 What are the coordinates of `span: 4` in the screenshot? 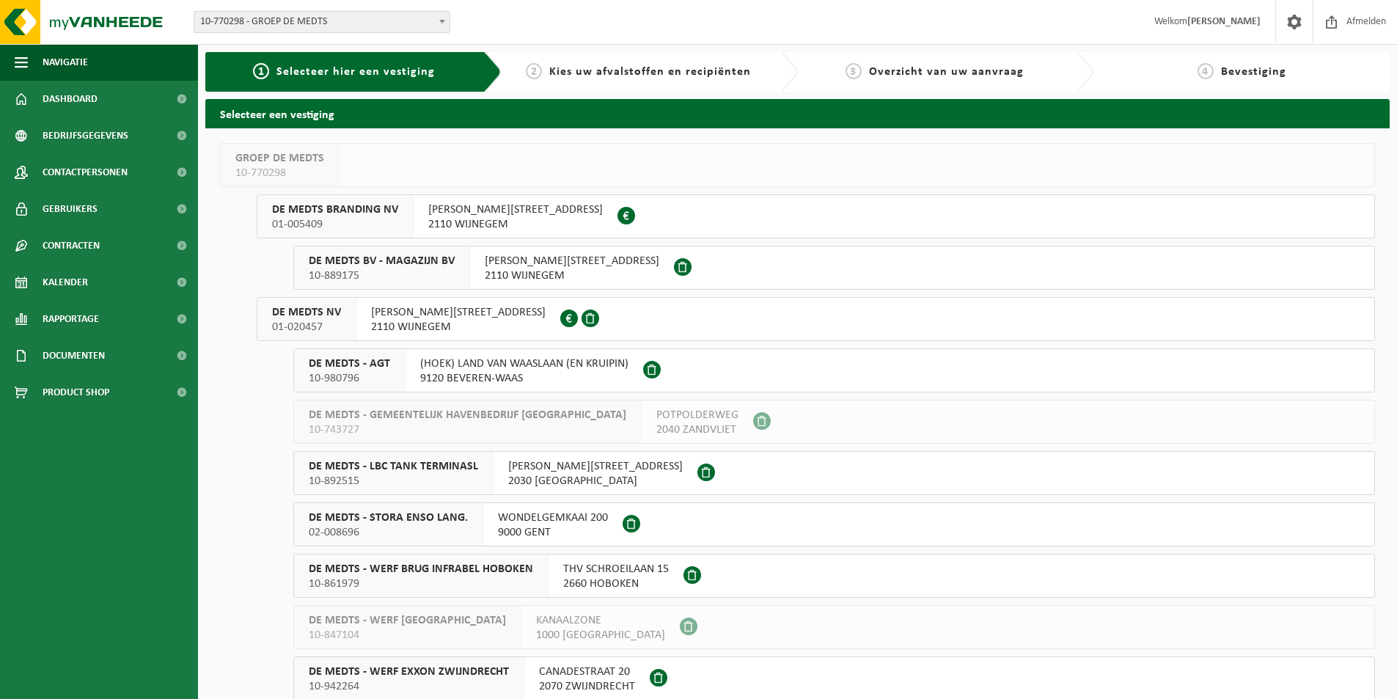 It's located at (1205, 71).